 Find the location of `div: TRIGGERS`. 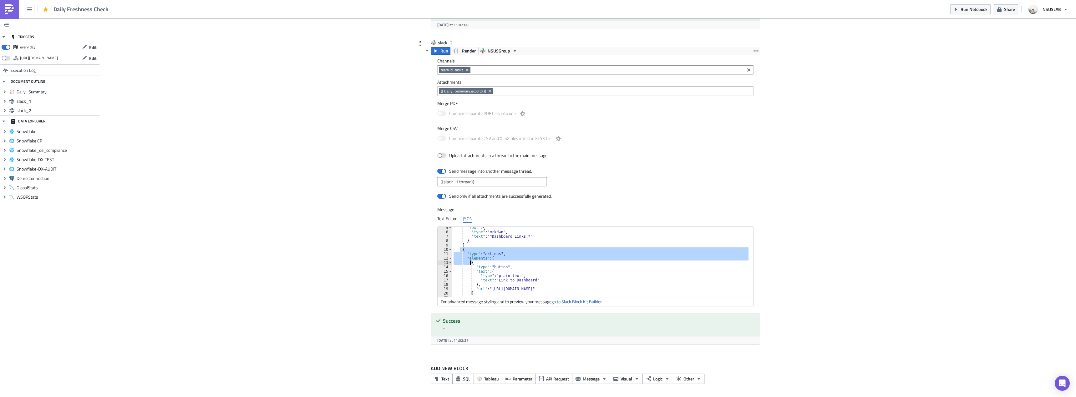

div: TRIGGERS is located at coordinates (22, 37).